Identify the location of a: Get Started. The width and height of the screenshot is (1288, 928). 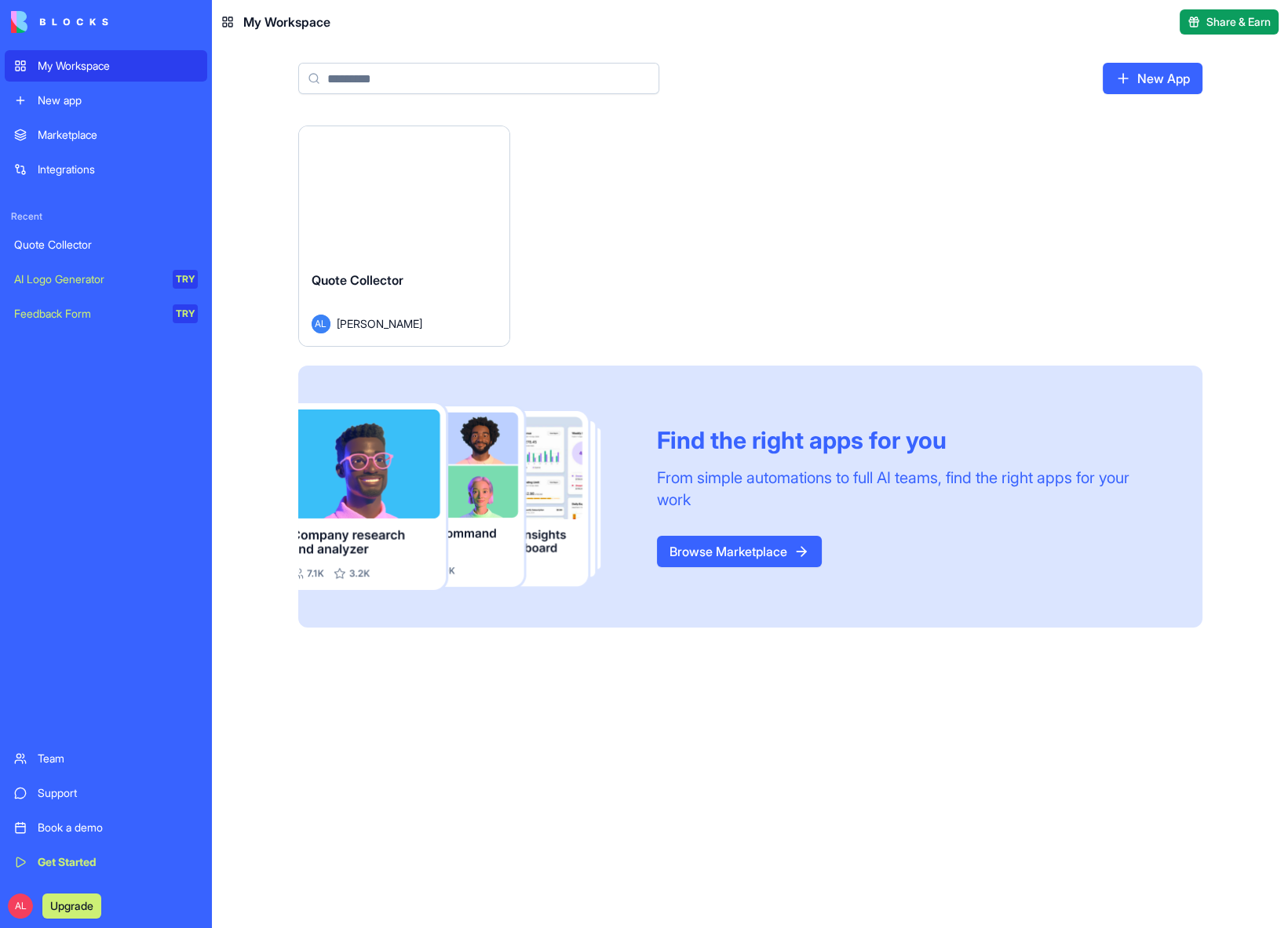
(106, 863).